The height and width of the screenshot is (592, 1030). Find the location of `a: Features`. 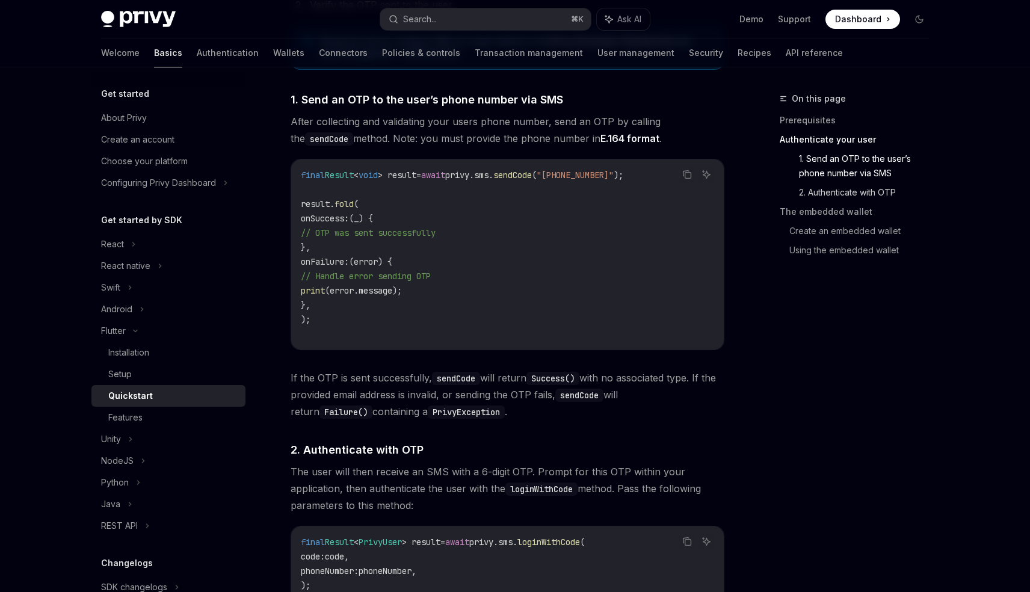

a: Features is located at coordinates (168, 418).